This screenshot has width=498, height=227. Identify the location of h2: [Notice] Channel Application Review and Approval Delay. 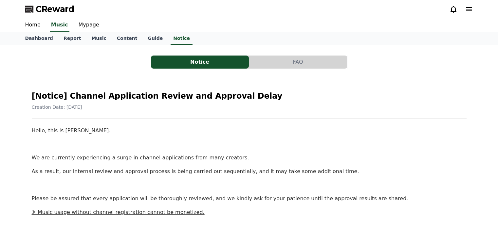
(249, 96).